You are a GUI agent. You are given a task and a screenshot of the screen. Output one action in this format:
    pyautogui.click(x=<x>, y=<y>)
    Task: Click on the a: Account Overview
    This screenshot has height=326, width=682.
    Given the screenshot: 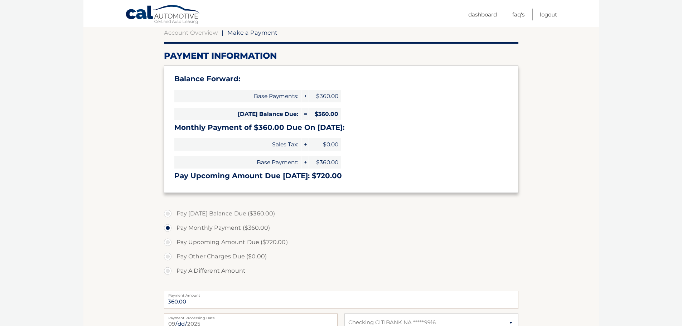 What is the action you would take?
    pyautogui.click(x=191, y=33)
    